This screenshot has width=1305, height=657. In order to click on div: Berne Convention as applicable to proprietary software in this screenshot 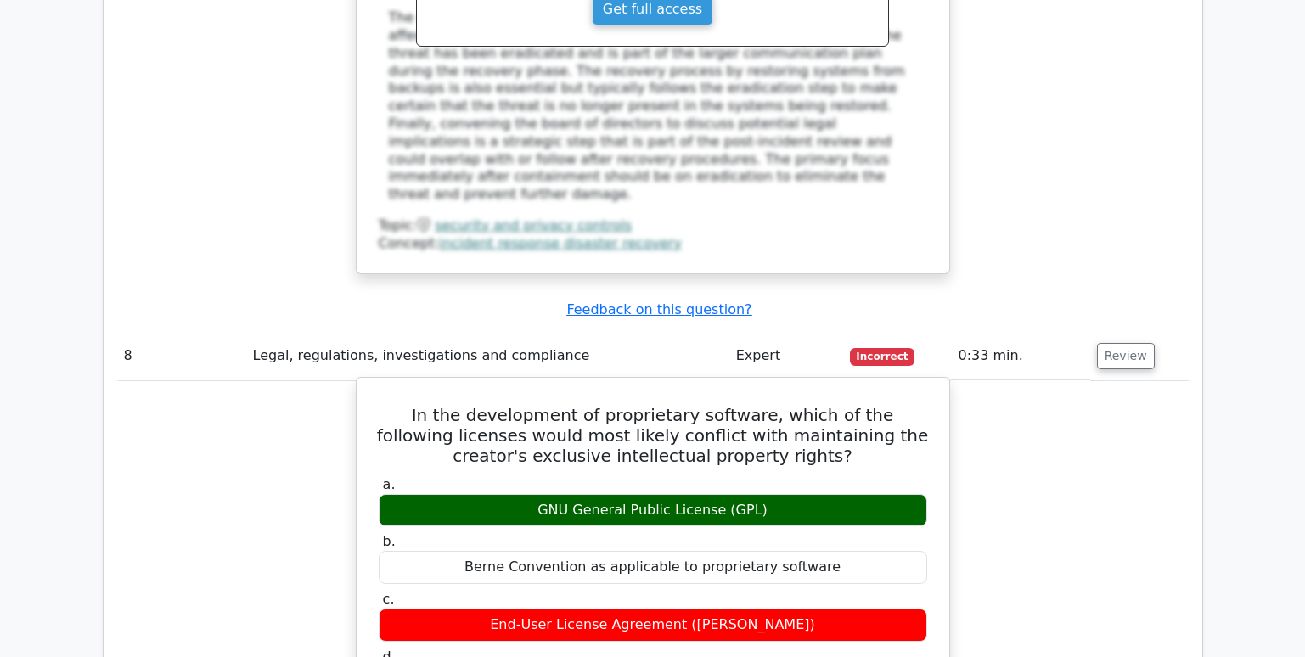, I will do `click(653, 567)`.